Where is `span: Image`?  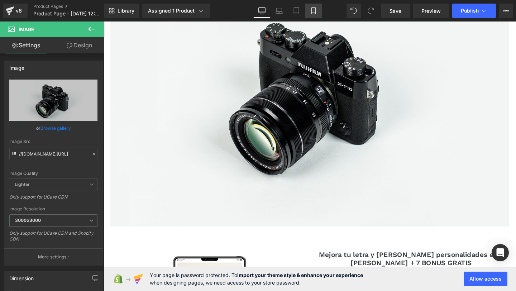
span: Image is located at coordinates (26, 29).